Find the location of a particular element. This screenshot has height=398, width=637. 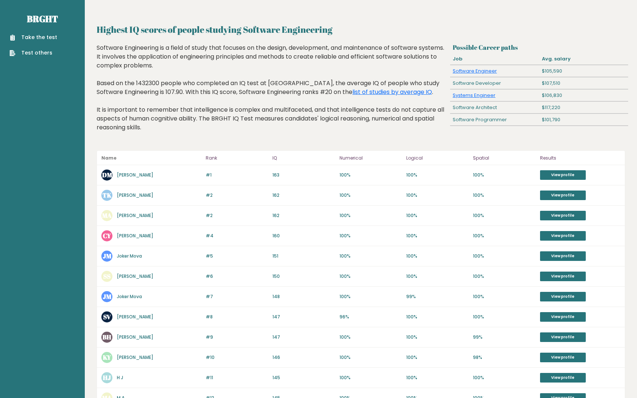

text: CY is located at coordinates (107, 236).